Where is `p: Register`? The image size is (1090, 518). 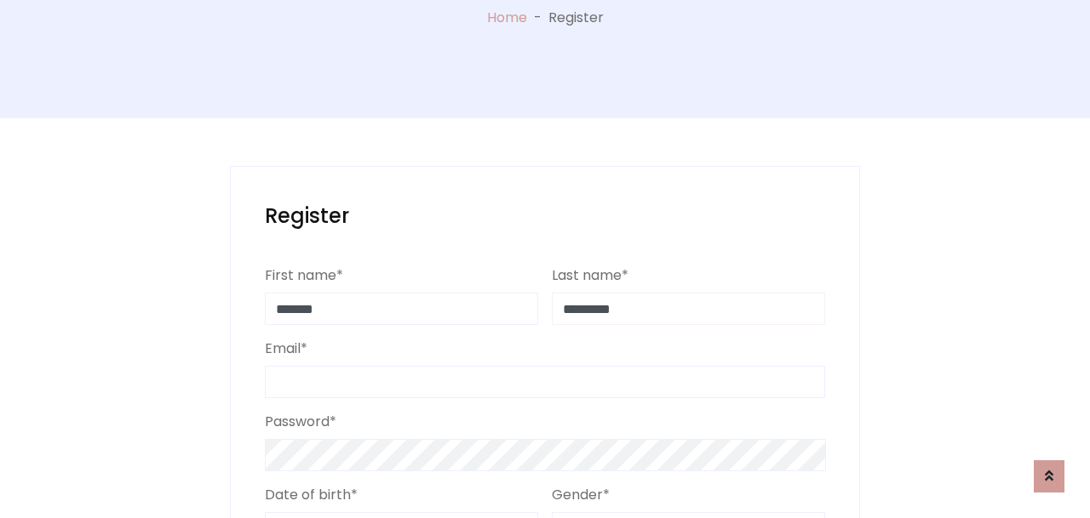
p: Register is located at coordinates (575, 18).